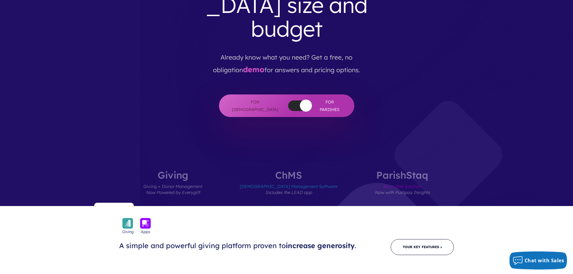 The image size is (573, 274). Describe the element at coordinates (128, 232) in the screenshot. I see `span: Giving` at that location.